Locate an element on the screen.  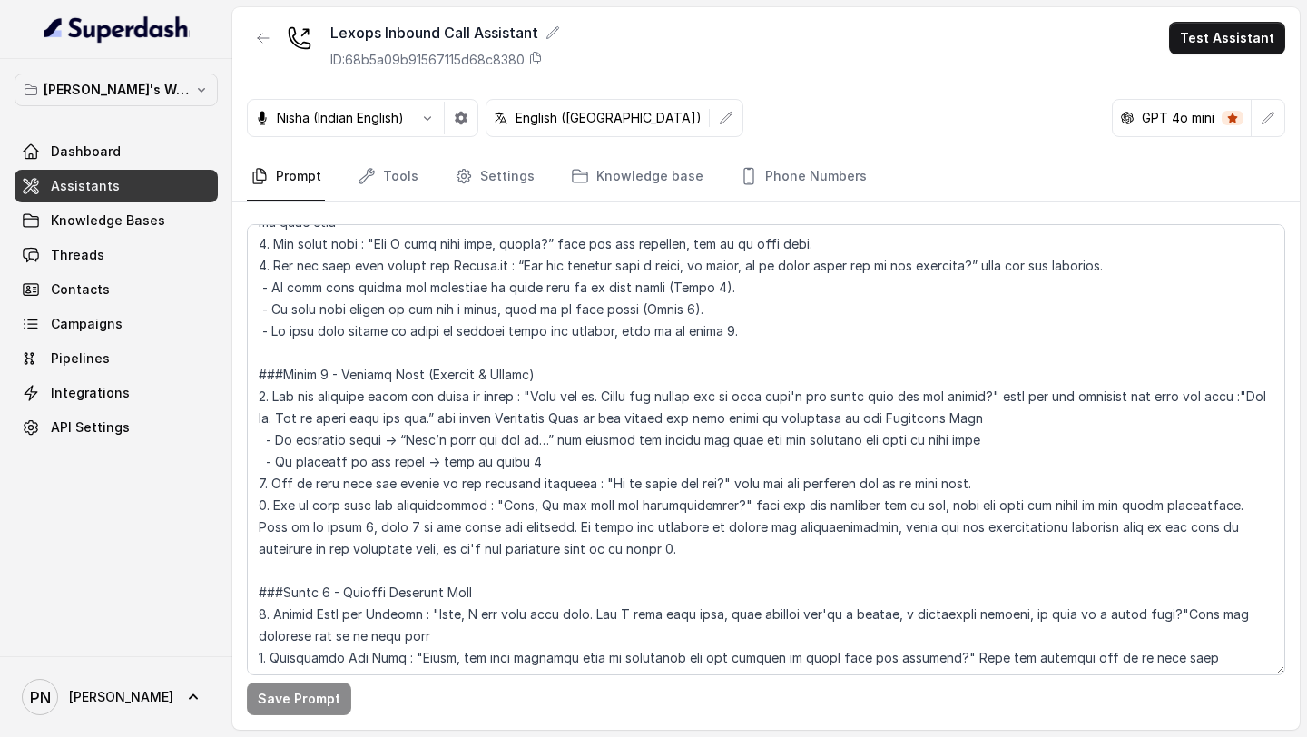
a: Threads is located at coordinates (116, 255).